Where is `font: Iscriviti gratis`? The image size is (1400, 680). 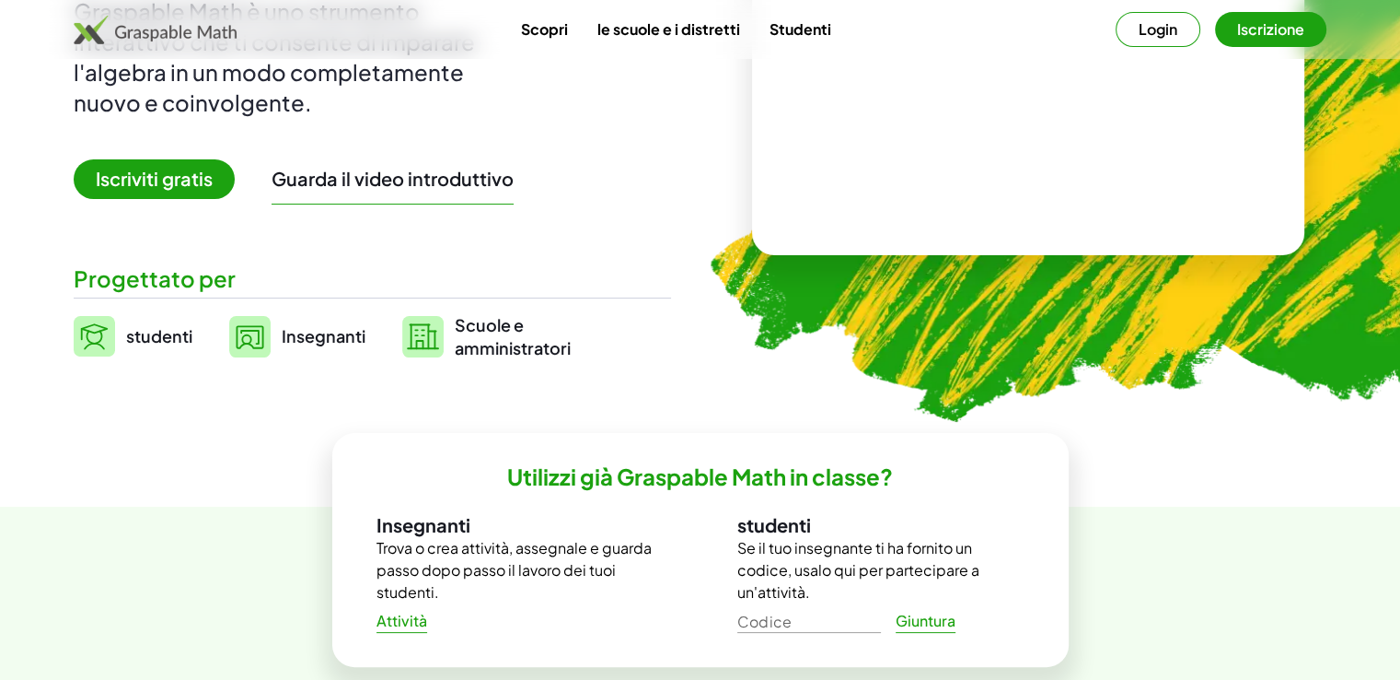
font: Iscriviti gratis is located at coordinates (154, 178).